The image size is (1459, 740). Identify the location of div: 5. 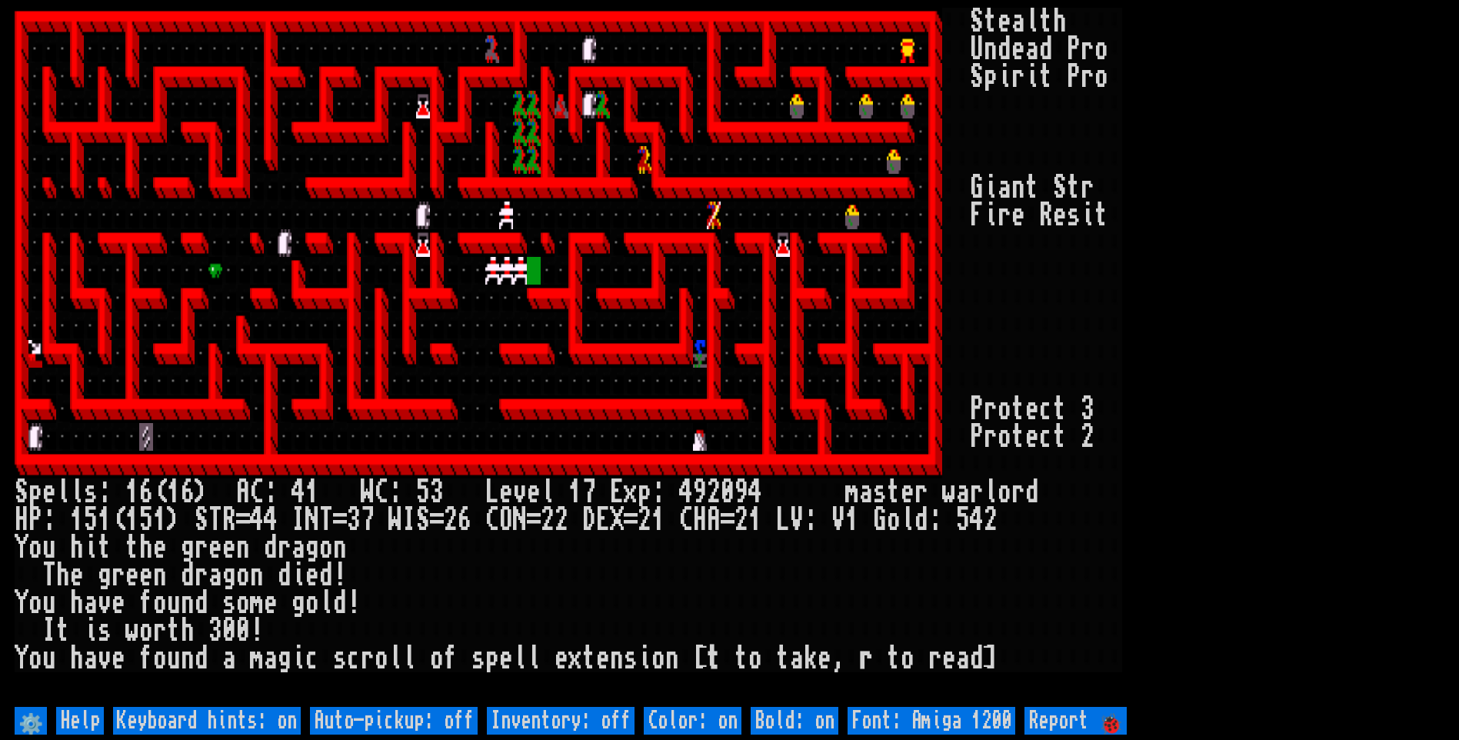
(146, 520).